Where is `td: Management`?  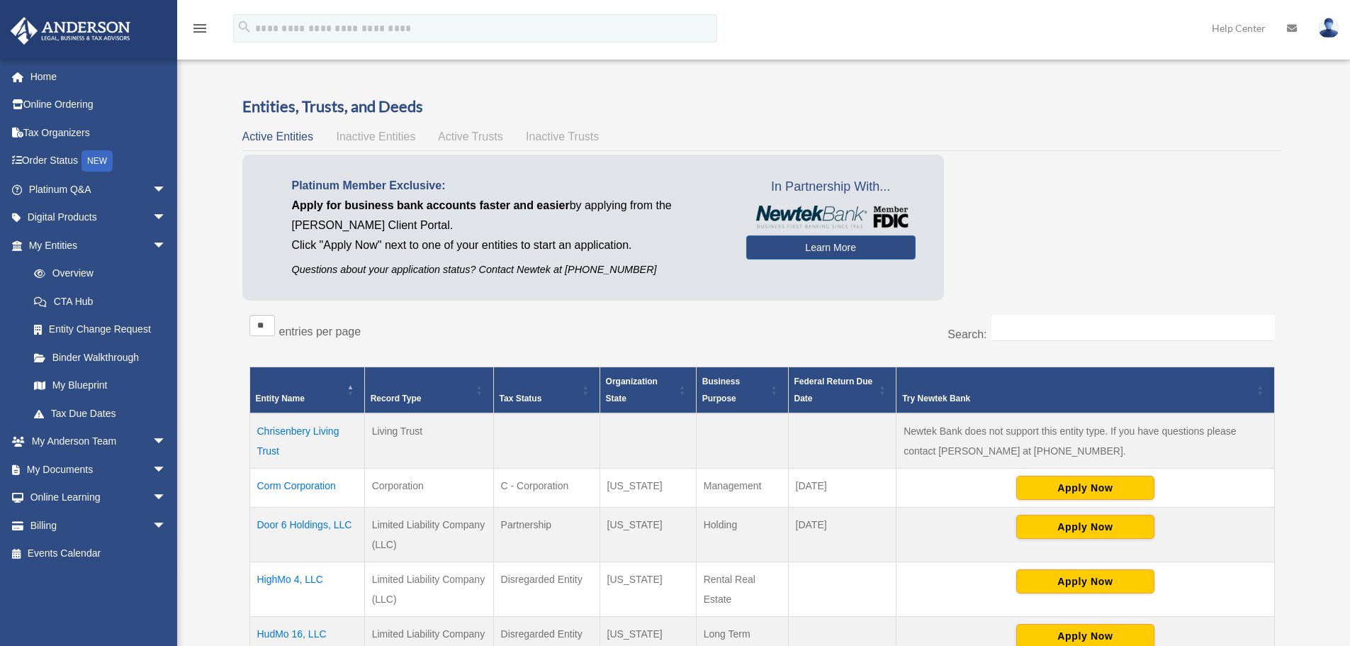 td: Management is located at coordinates (742, 488).